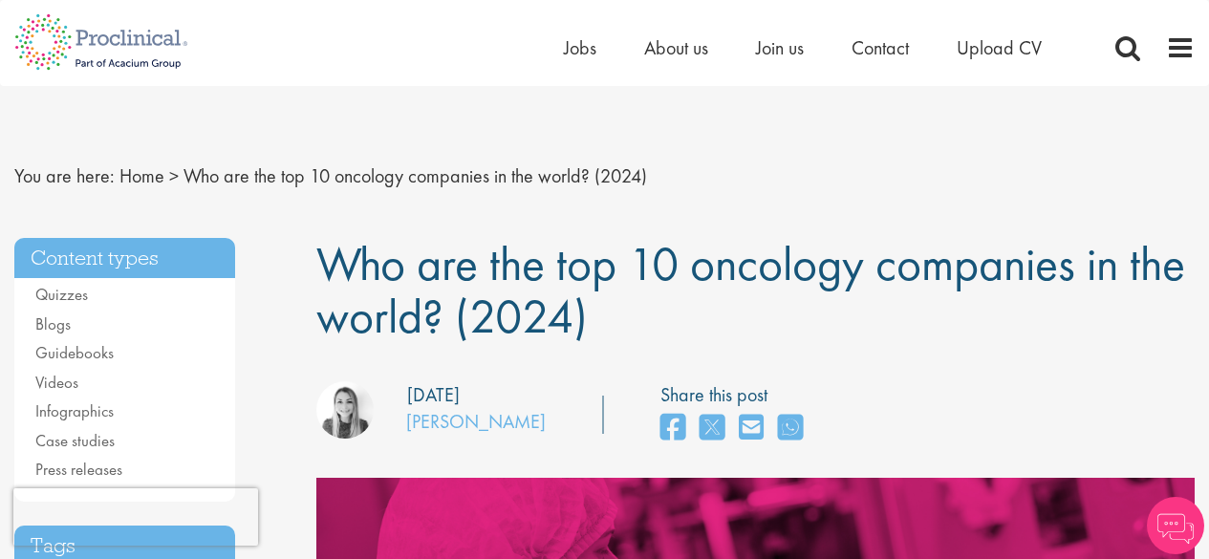 The height and width of the screenshot is (559, 1209). I want to click on a: Jobs, so click(580, 48).